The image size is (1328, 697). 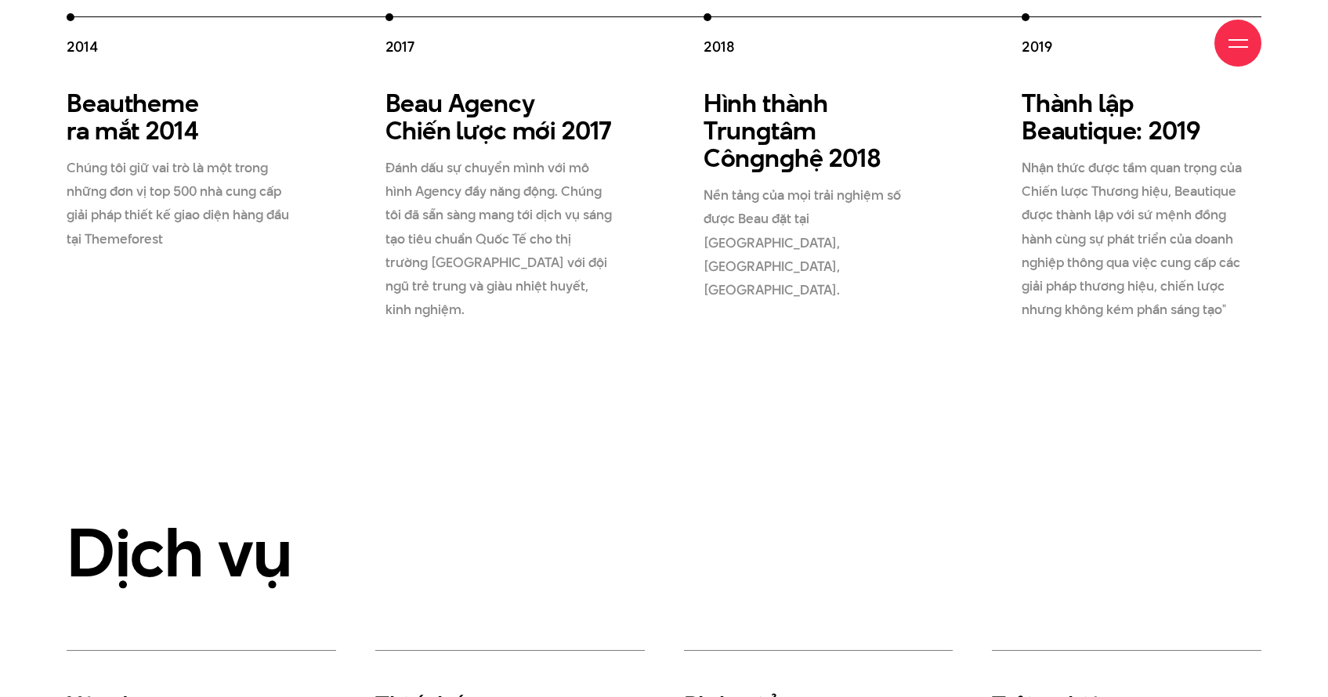 I want to click on p: Đánh dấu sự chuyển mình với mô hình Agency đầy năng động. Chúng tôi đã sẵn sàng mang tới dịch vụ ..., so click(x=499, y=238).